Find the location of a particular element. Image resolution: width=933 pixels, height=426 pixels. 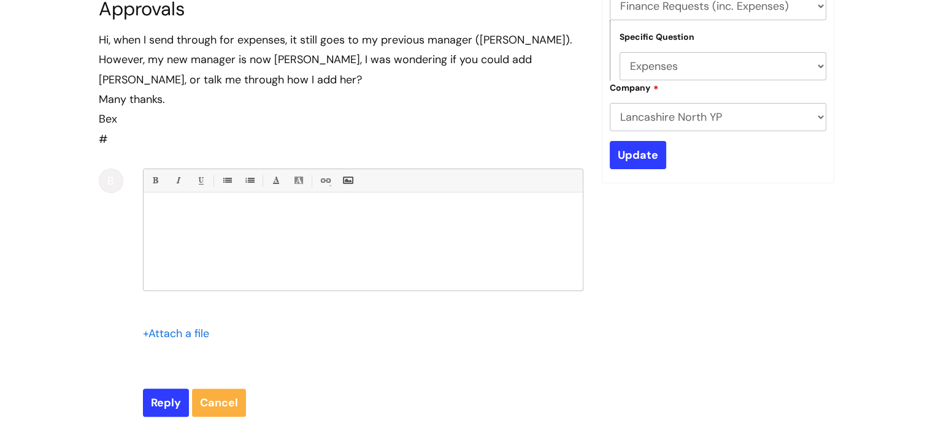

input: Update is located at coordinates (638, 155).